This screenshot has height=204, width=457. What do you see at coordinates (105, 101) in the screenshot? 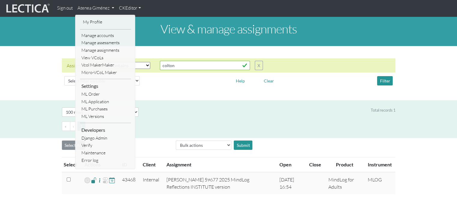
I see `a: ML Application` at bounding box center [105, 101].